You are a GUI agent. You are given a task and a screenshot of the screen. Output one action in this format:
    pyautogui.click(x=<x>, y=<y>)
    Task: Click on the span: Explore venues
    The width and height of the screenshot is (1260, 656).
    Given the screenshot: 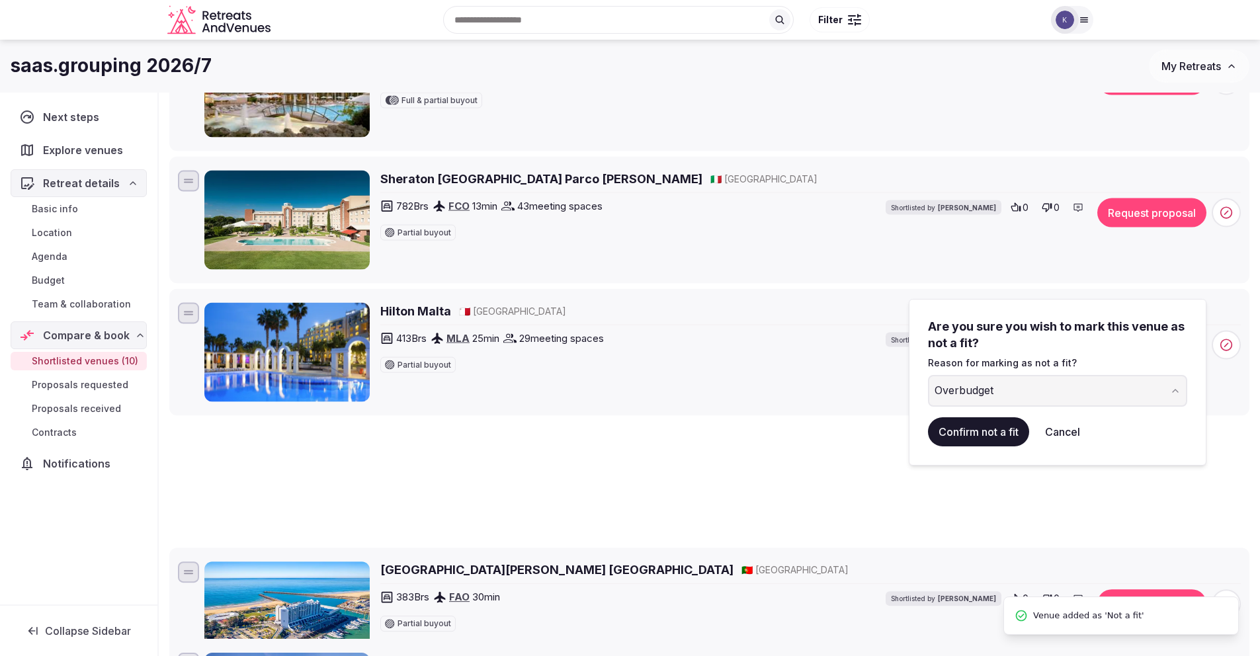 What is the action you would take?
    pyautogui.click(x=85, y=150)
    